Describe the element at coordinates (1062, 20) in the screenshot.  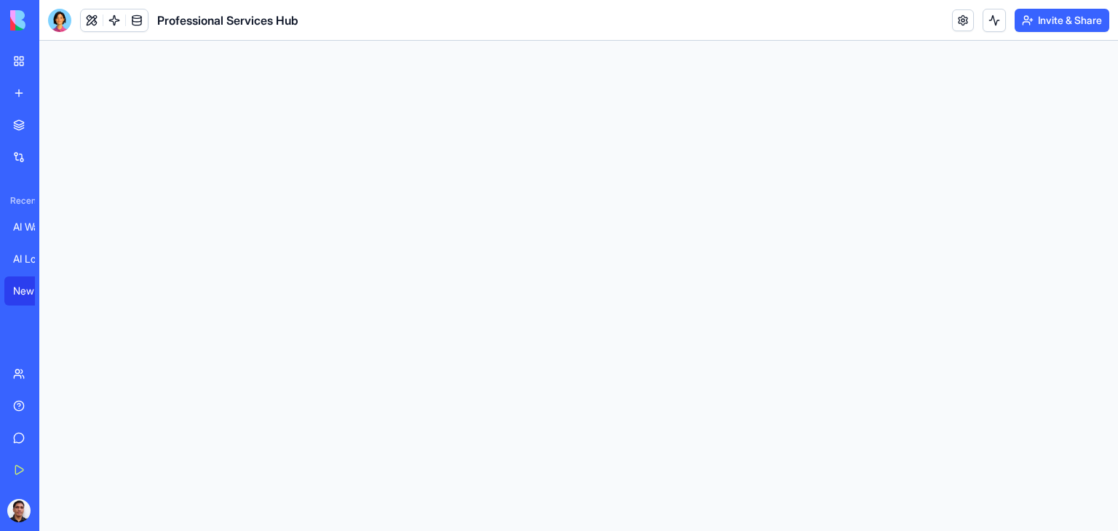
I see `button: Invite & Share` at that location.